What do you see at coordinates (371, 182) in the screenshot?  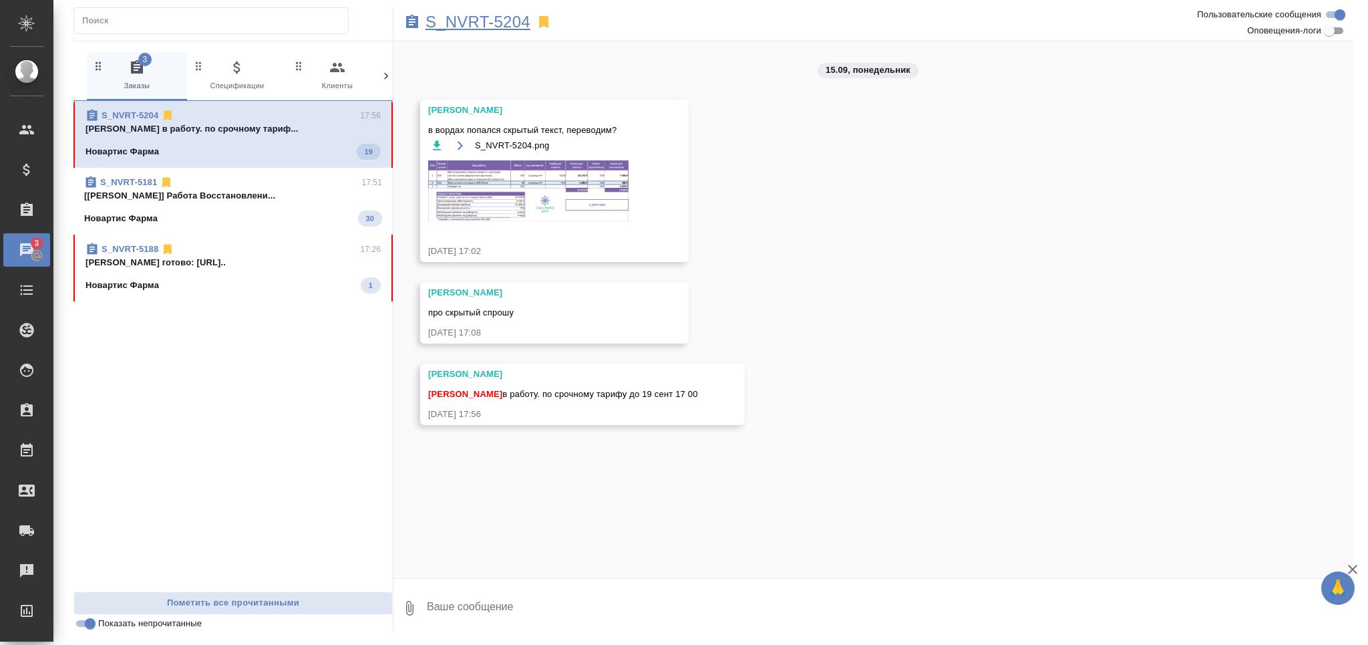 I see `p: 17:51` at bounding box center [371, 182].